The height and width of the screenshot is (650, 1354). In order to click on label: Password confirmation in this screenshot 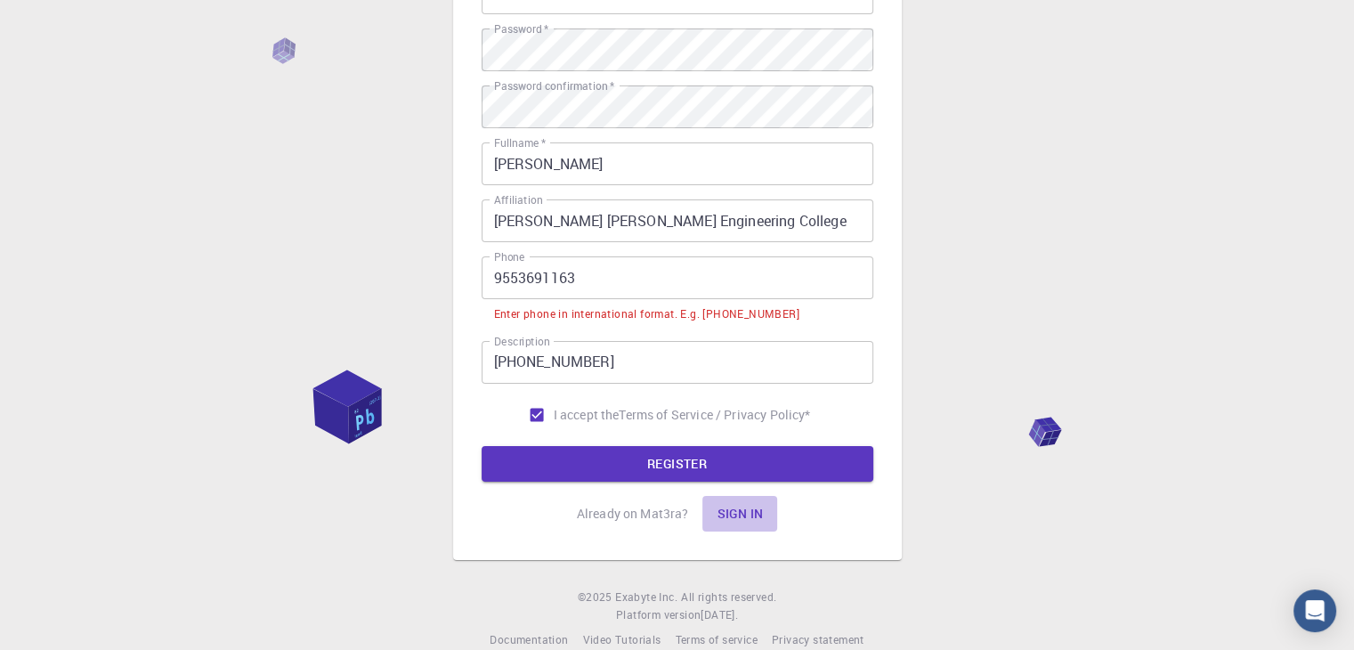, I will do `click(554, 85)`.